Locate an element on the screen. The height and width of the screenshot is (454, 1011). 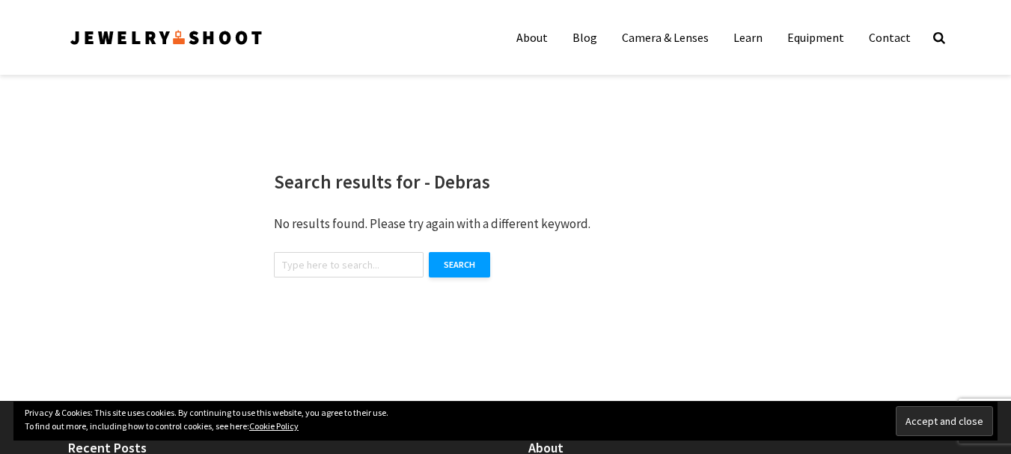
input: Accept and close is located at coordinates (944, 421).